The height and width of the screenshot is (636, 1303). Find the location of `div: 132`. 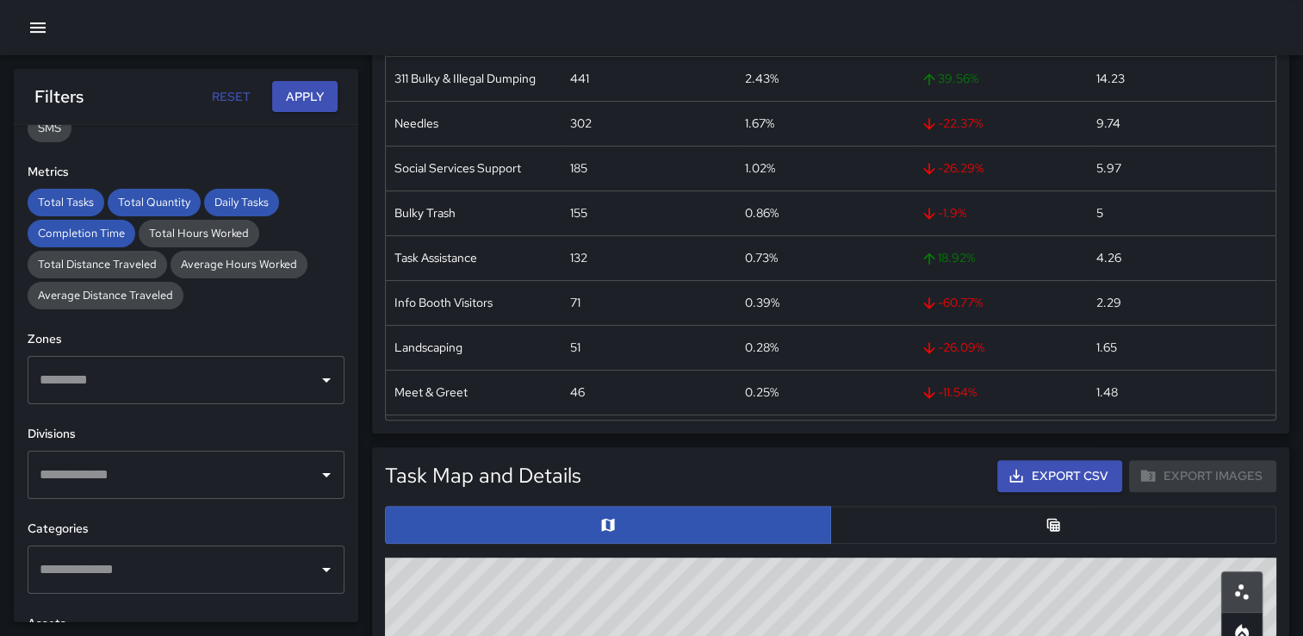

div: 132 is located at coordinates (649, 258).